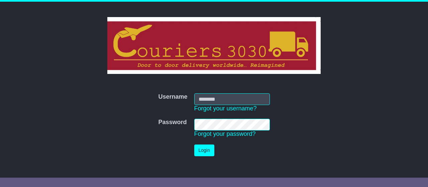  Describe the element at coordinates (214, 46) in the screenshot. I see `img: Couriers 3030` at that location.